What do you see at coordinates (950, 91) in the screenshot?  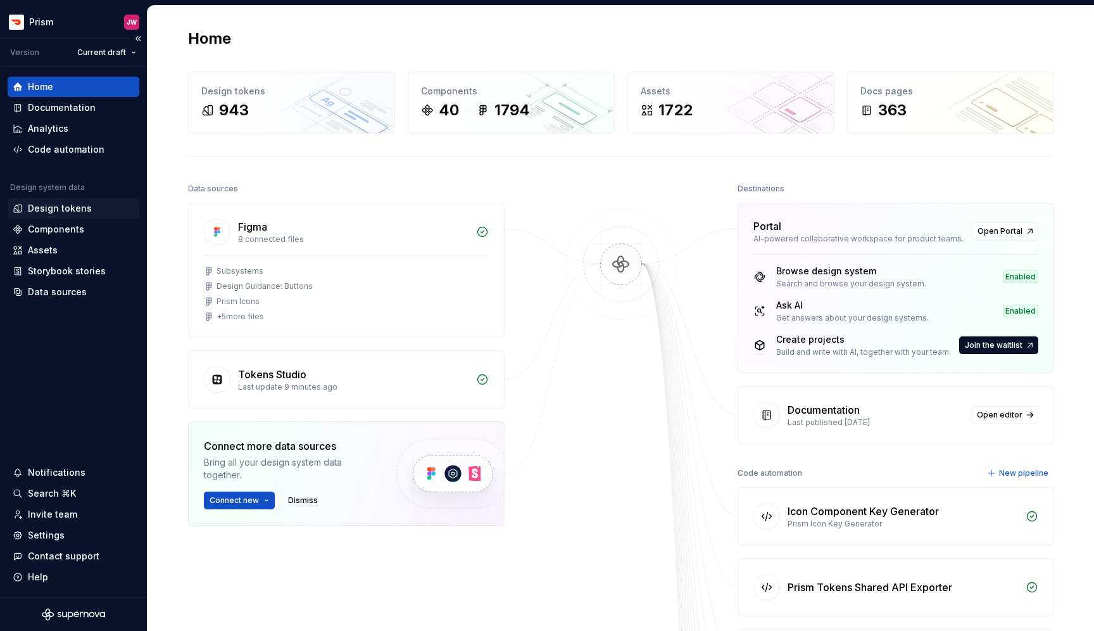 I see `div: Docs pages` at bounding box center [950, 91].